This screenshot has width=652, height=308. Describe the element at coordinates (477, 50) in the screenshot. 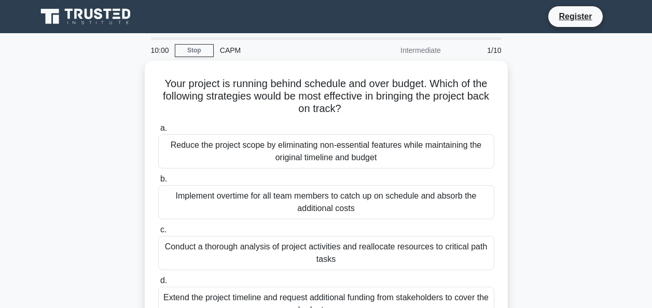

I see `div: 1/10` at that location.